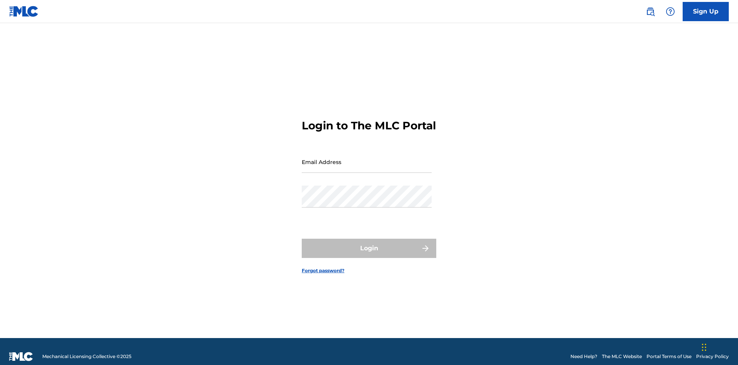 This screenshot has height=365, width=738. Describe the element at coordinates (712, 356) in the screenshot. I see `a: Privacy Policy` at that location.